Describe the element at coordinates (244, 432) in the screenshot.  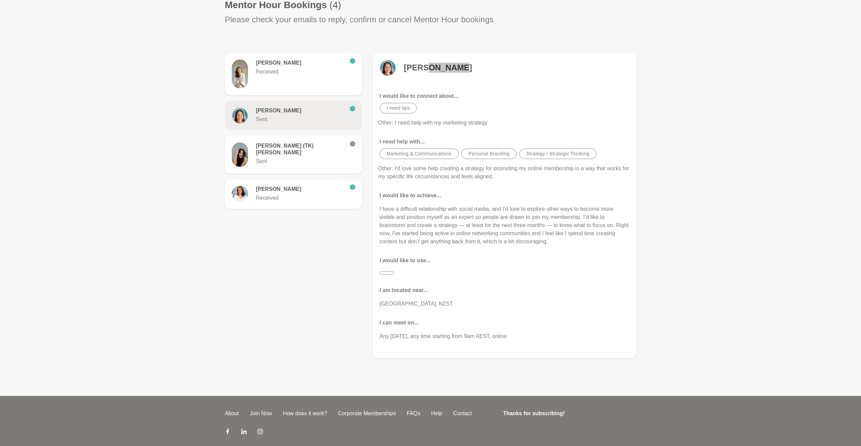
I see `a: LinkedIn` at that location.